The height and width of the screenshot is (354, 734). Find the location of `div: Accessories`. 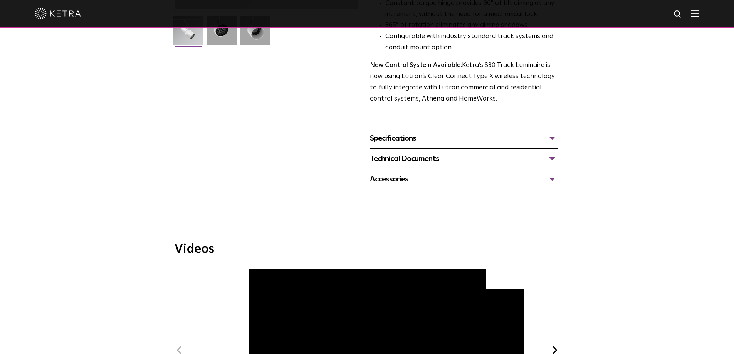

div: Accessories is located at coordinates (463, 179).